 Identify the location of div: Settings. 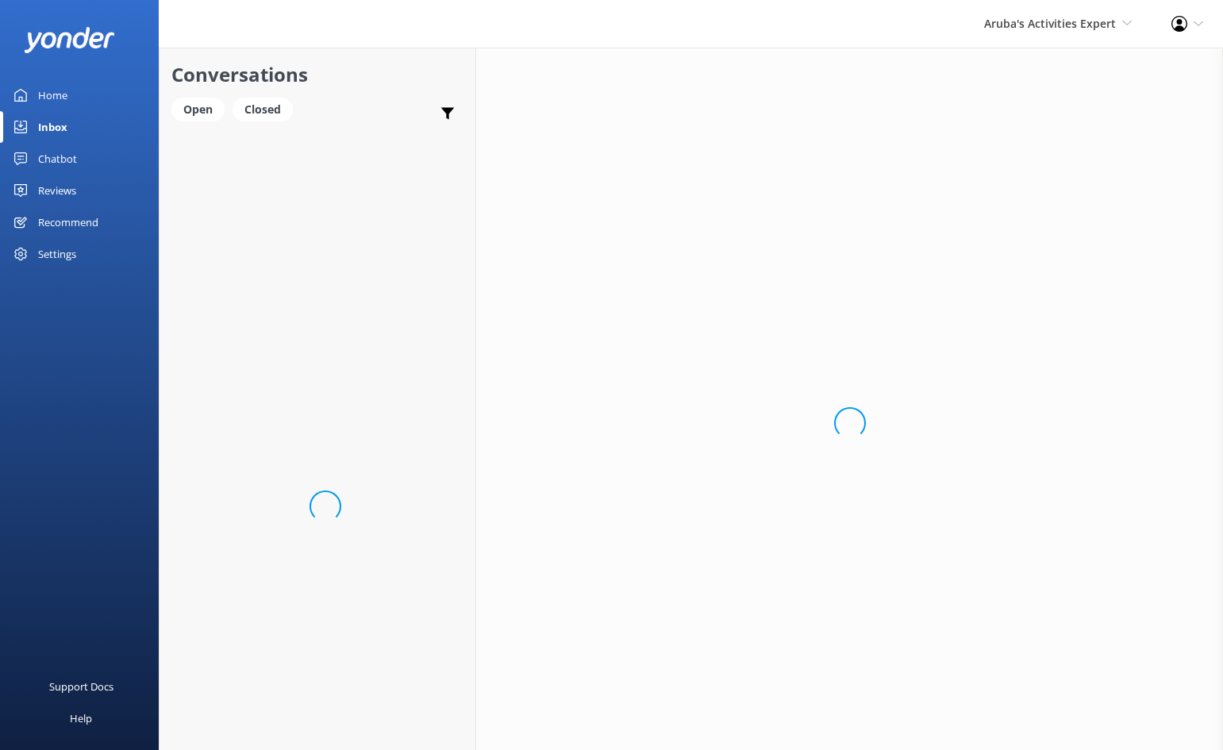
(57, 254).